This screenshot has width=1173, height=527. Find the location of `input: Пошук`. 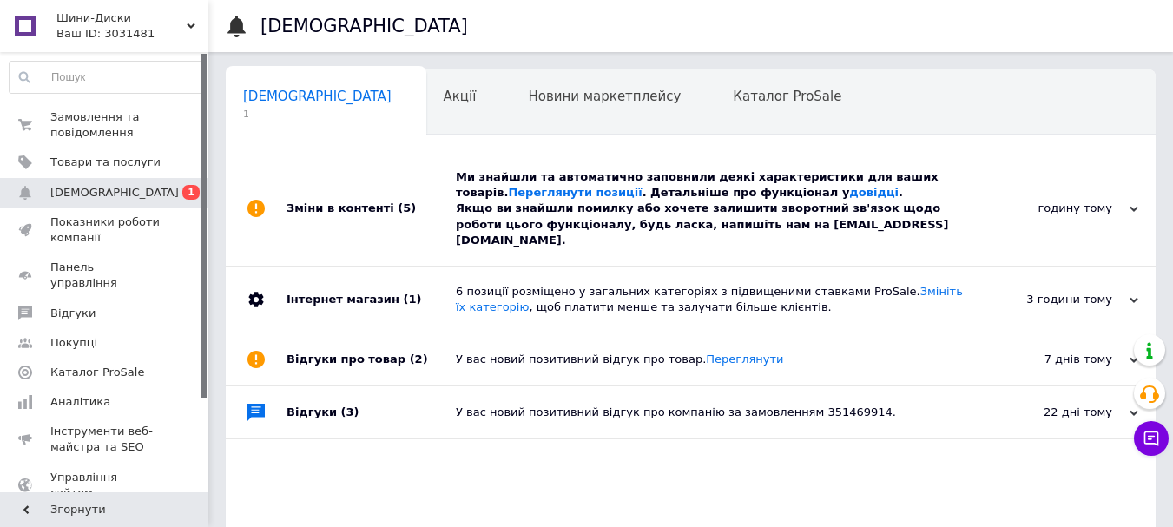

input: Пошук is located at coordinates (107, 77).